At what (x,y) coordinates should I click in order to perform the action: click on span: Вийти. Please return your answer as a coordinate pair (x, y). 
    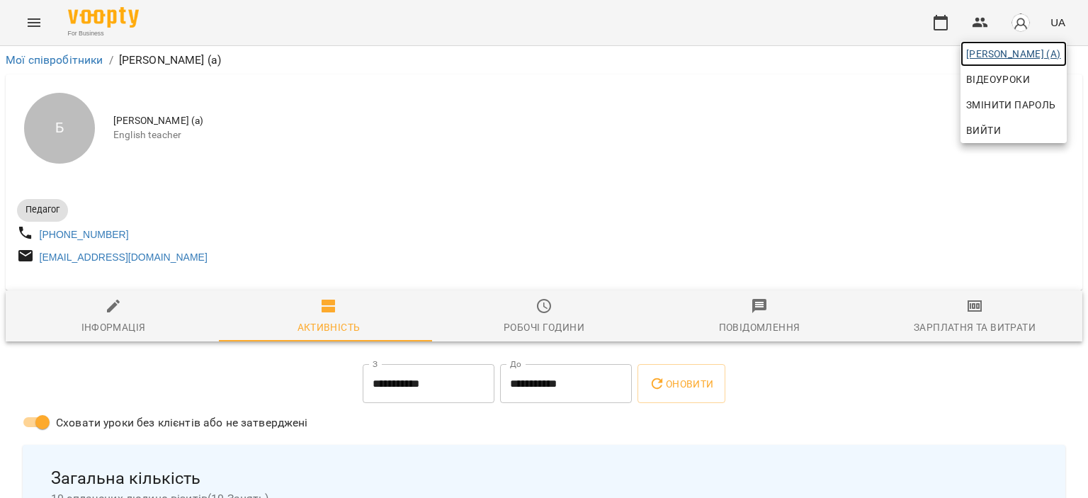
    Looking at the image, I should click on (983, 130).